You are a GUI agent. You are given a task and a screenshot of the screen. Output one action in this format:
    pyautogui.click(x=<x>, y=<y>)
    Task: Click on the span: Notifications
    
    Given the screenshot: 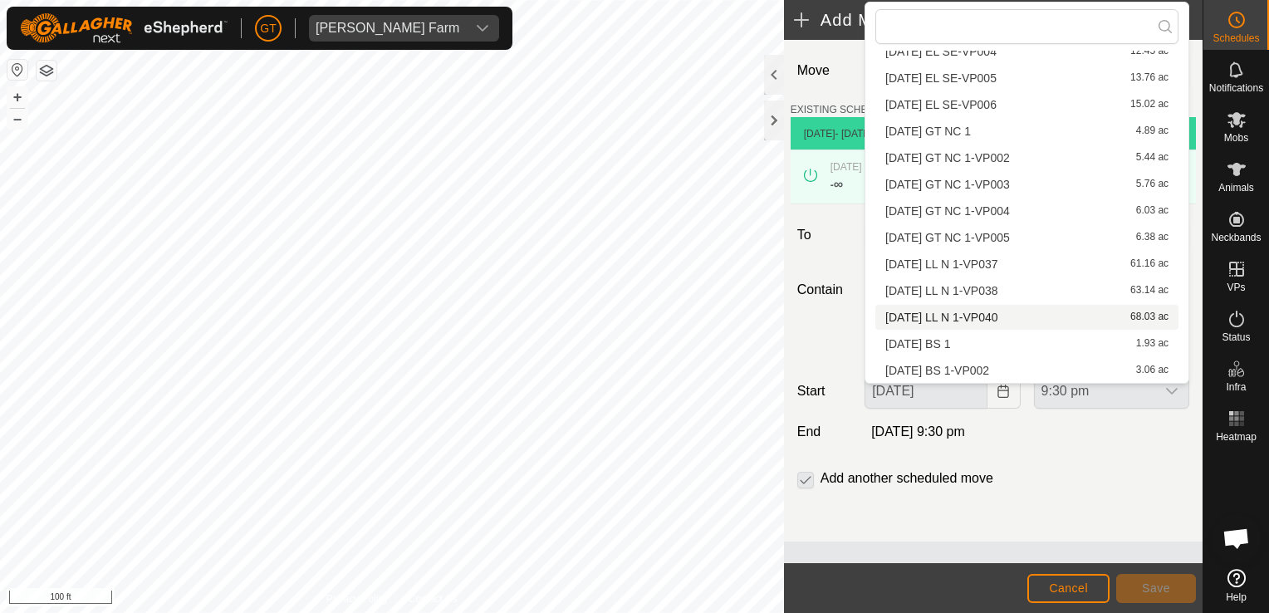 What is the action you would take?
    pyautogui.click(x=1236, y=88)
    